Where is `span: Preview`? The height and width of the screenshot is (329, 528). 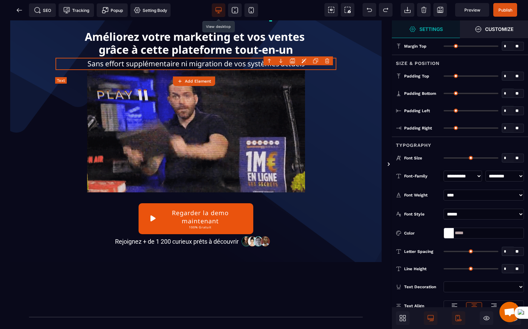
span: Preview is located at coordinates (472, 10).